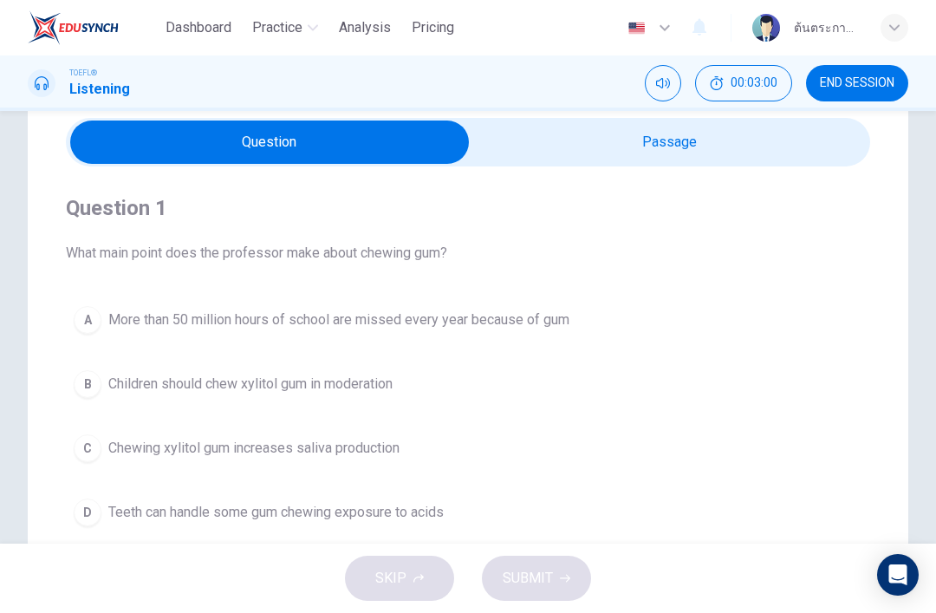  Describe the element at coordinates (898, 575) in the screenshot. I see `div: Open Intercom Messenger` at that location.